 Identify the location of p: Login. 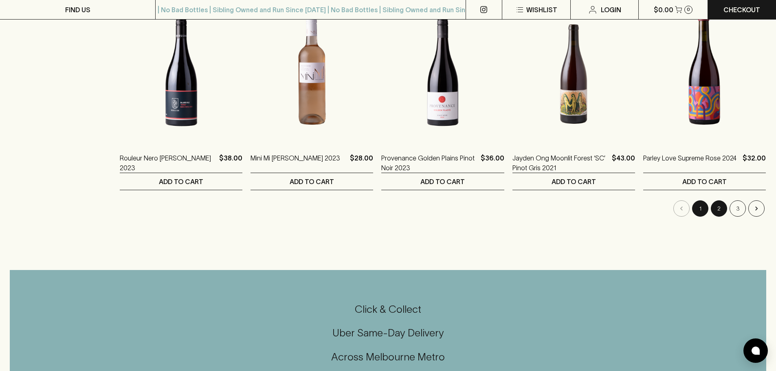
(611, 10).